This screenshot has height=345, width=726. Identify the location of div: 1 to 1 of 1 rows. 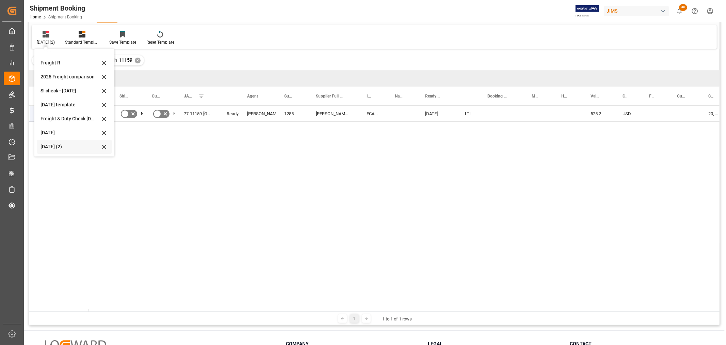
(397, 319).